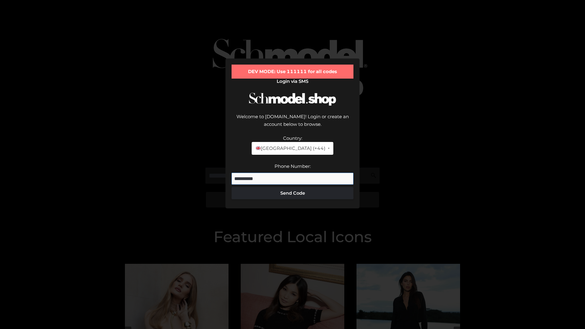  Describe the element at coordinates (293, 138) in the screenshot. I see `label: Country:` at that location.